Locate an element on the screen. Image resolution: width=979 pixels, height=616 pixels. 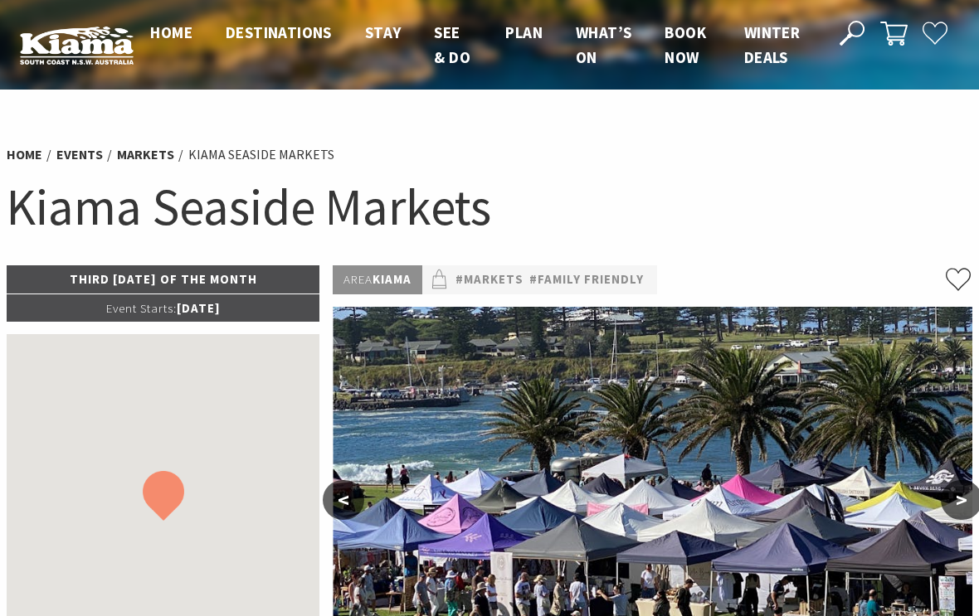
span: Winter Deals is located at coordinates (771, 45).